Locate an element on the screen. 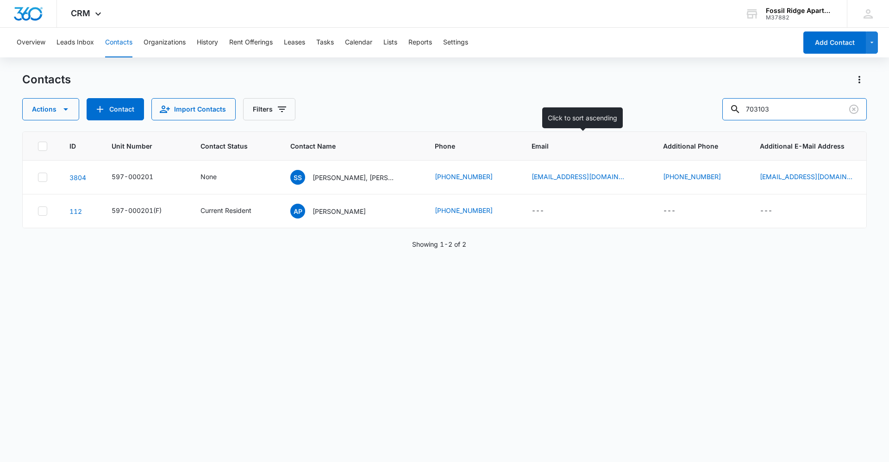  div: Phone - (478) 297-1181 - Select to Edit Field is located at coordinates (472, 177).